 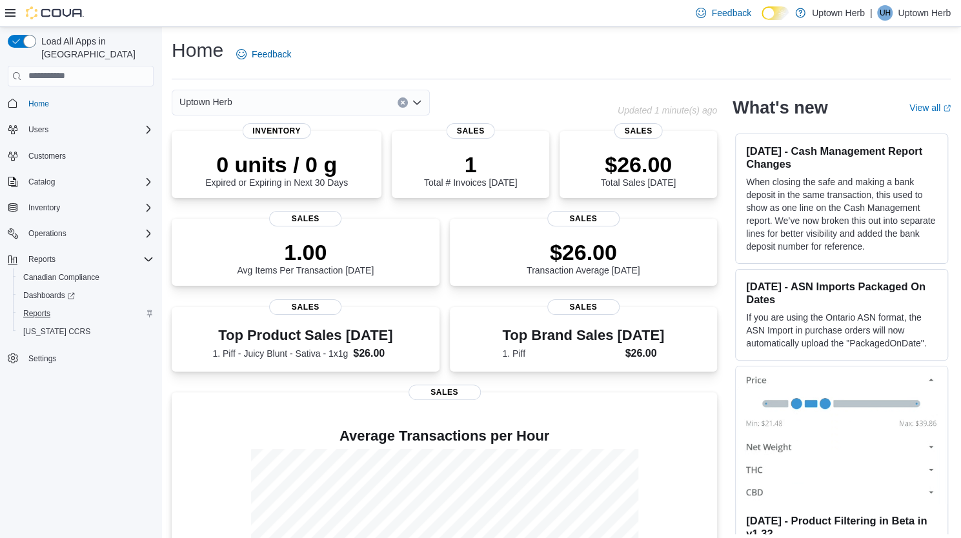 I want to click on span: UH, so click(x=885, y=13).